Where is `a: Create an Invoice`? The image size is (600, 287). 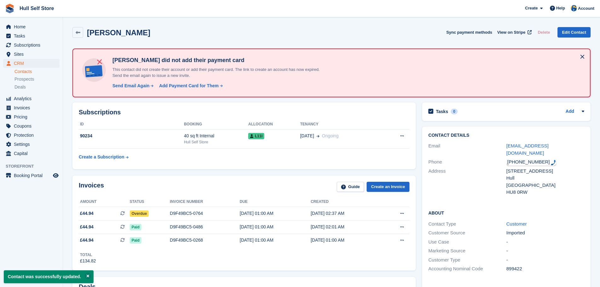 a: Create an Invoice is located at coordinates (388, 187).